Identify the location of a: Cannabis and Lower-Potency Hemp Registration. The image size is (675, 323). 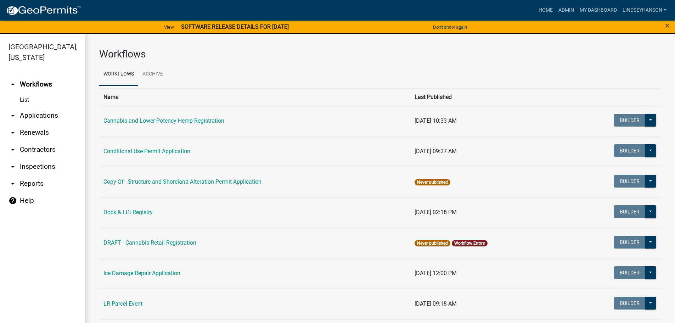
(164, 121).